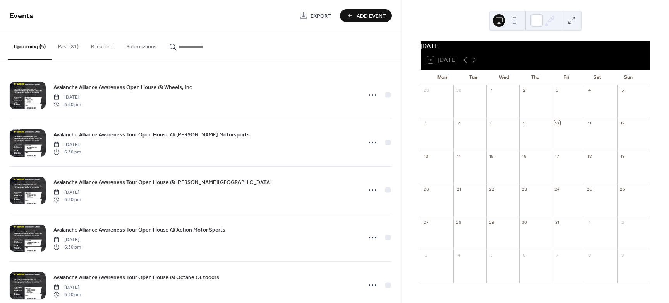 The width and height of the screenshot is (669, 303). What do you see at coordinates (557, 156) in the screenshot?
I see `div: 17` at bounding box center [557, 156].